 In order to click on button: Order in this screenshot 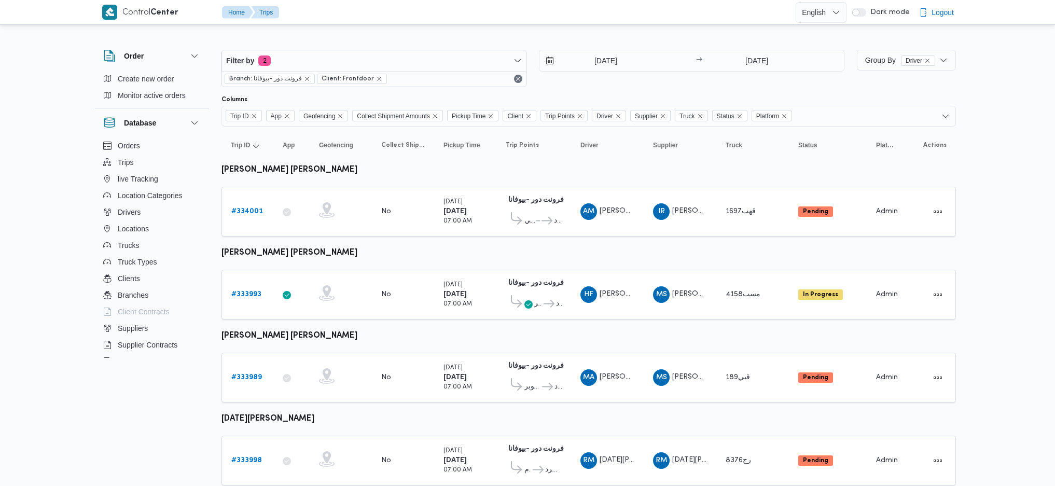, I will do `click(152, 56)`.